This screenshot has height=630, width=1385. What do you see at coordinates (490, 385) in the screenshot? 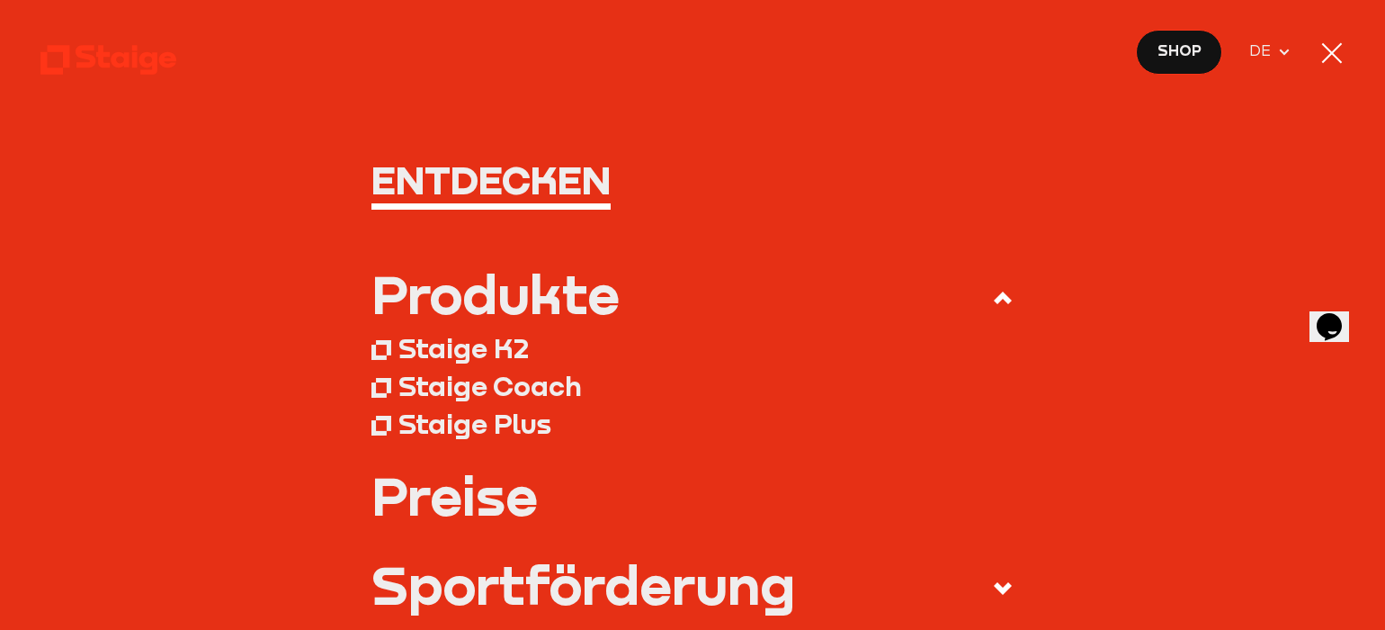
I see `div: Staige Coach` at bounding box center [490, 385].